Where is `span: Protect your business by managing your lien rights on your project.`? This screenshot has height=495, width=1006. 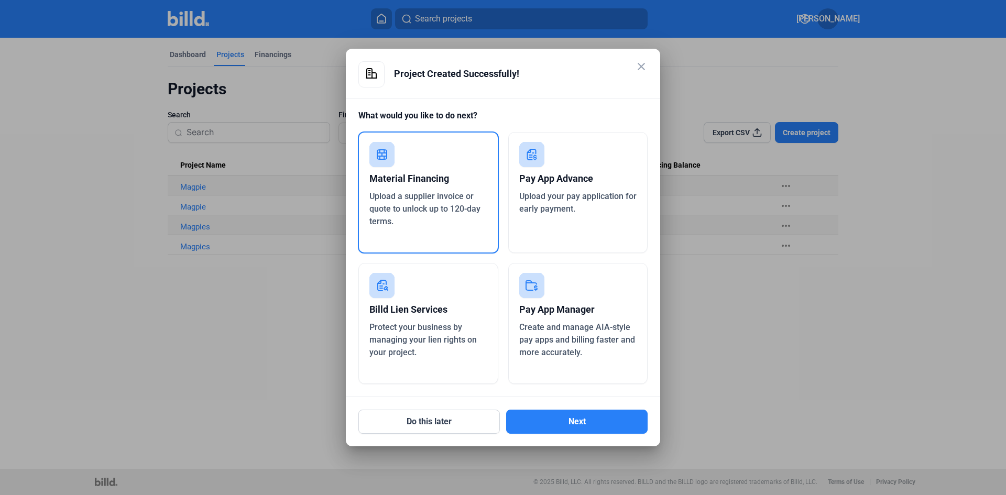
span: Protect your business by managing your lien rights on your project. is located at coordinates (423, 340).